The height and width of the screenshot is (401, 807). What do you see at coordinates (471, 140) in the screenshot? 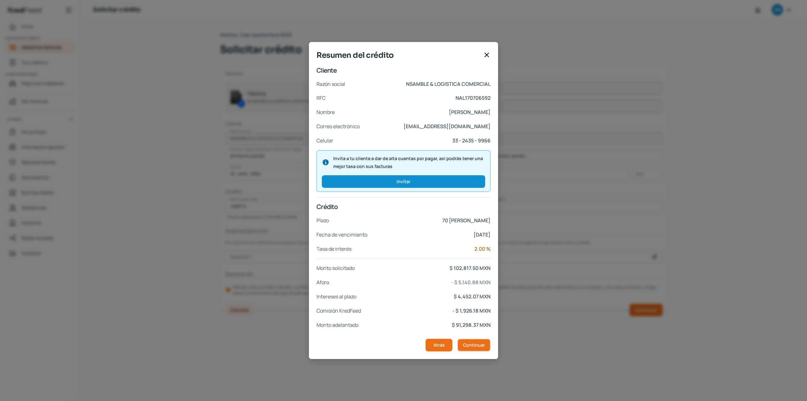
I see `p: 33 - 2435 - 9966` at bounding box center [471, 140].